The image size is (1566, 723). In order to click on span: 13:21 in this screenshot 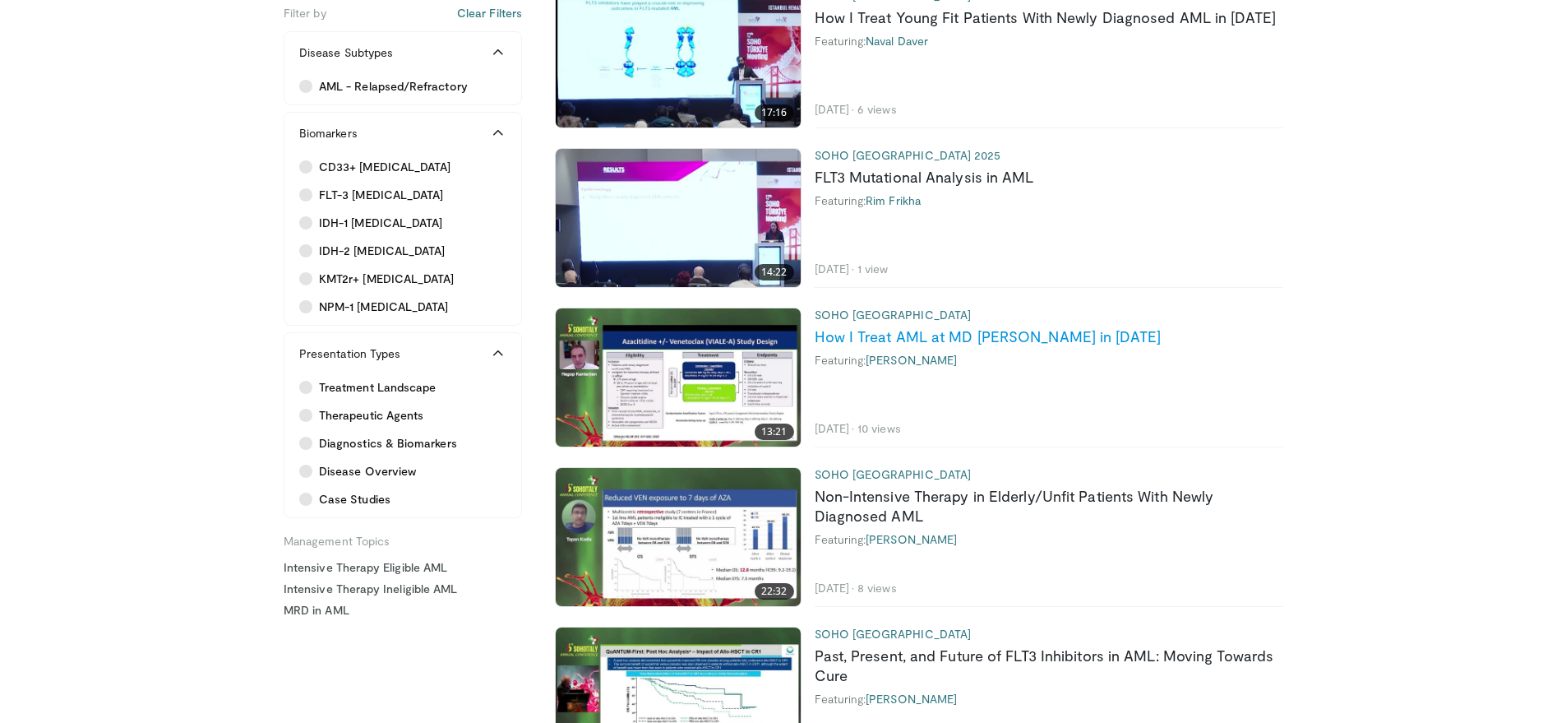, I will do `click(775, 432)`.